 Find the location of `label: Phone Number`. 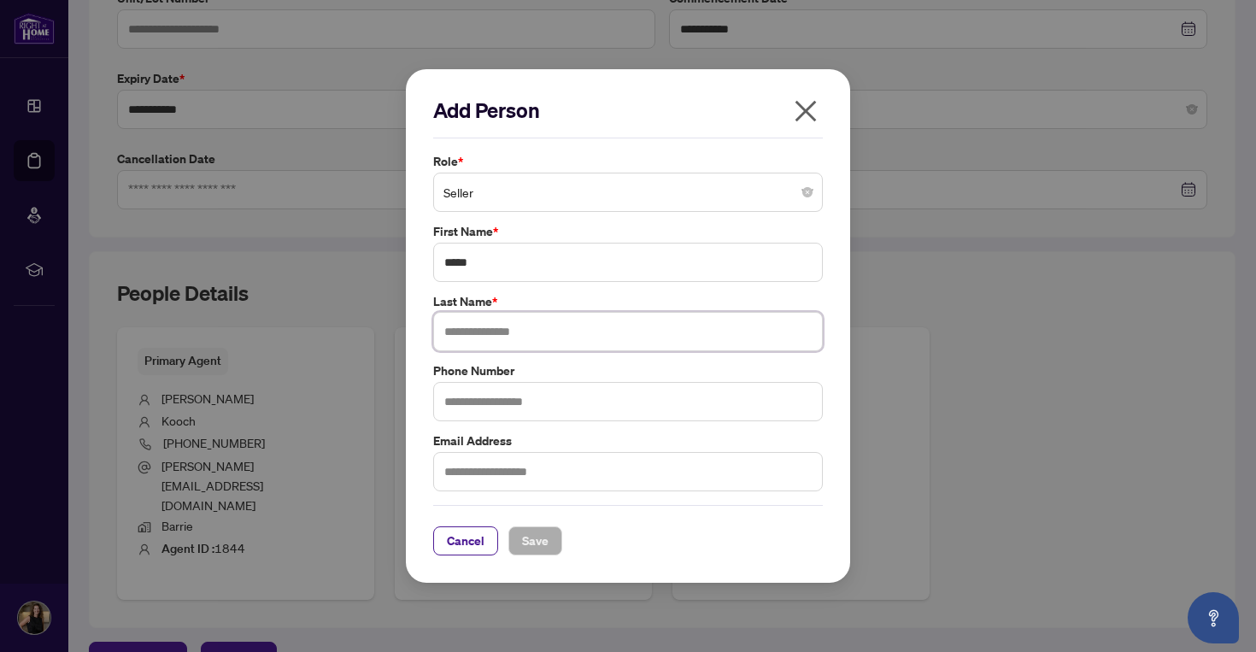

label: Phone Number is located at coordinates (628, 371).